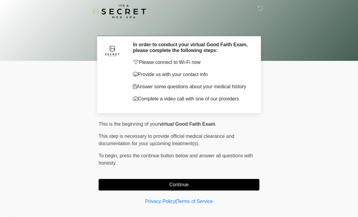 The image size is (358, 217). Describe the element at coordinates (161, 201) in the screenshot. I see `a: Privacy Policy` at that location.